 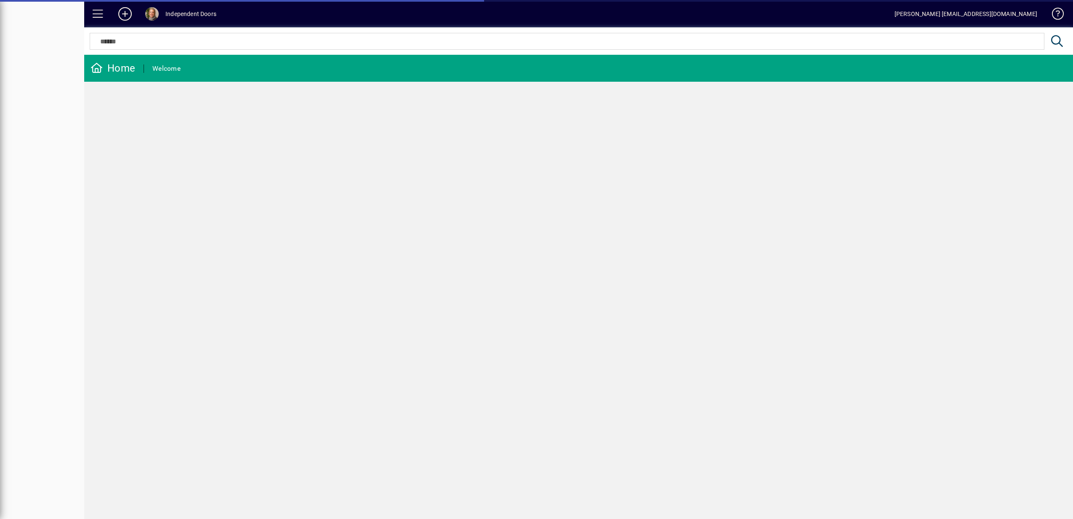 I want to click on div: Welcome, so click(x=166, y=69).